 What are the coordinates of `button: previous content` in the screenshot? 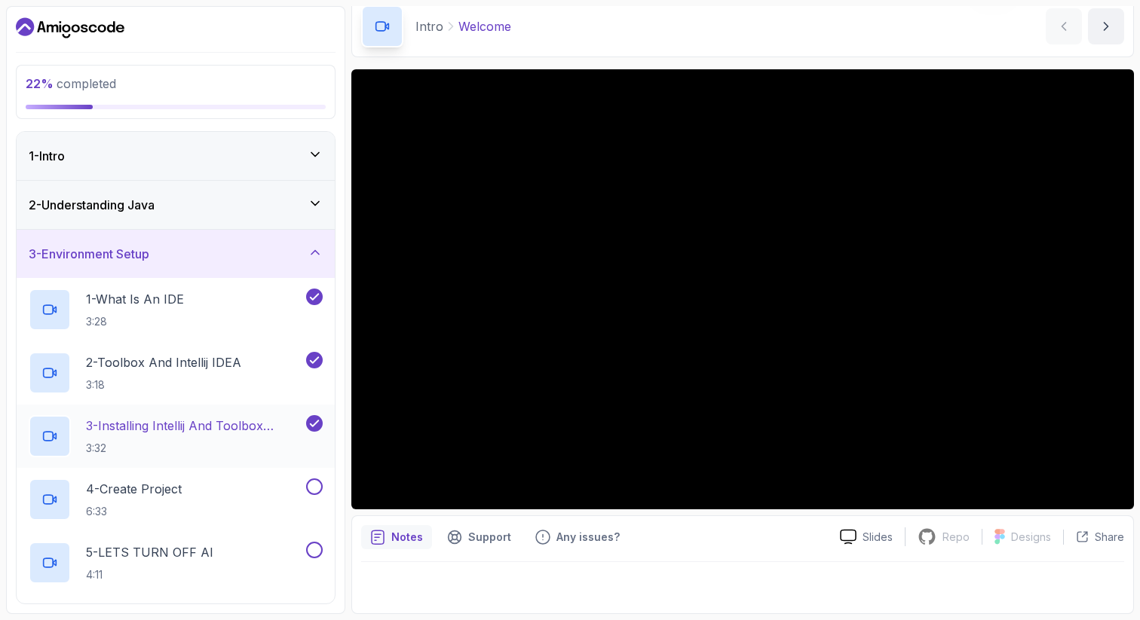 It's located at (1064, 26).